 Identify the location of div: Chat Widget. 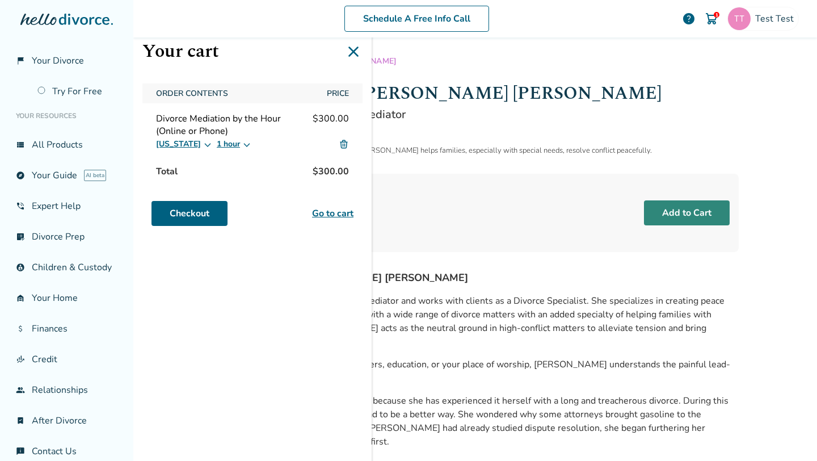
(789, 434).